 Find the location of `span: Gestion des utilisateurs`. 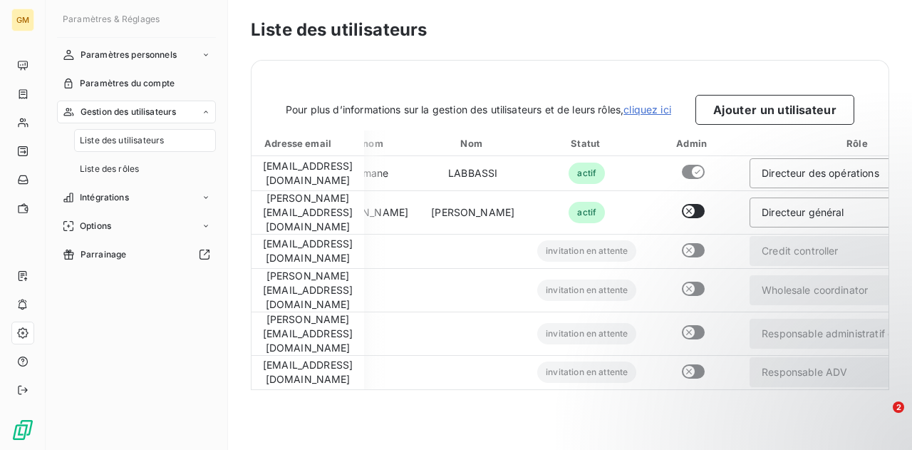

span: Gestion des utilisateurs is located at coordinates (128, 112).